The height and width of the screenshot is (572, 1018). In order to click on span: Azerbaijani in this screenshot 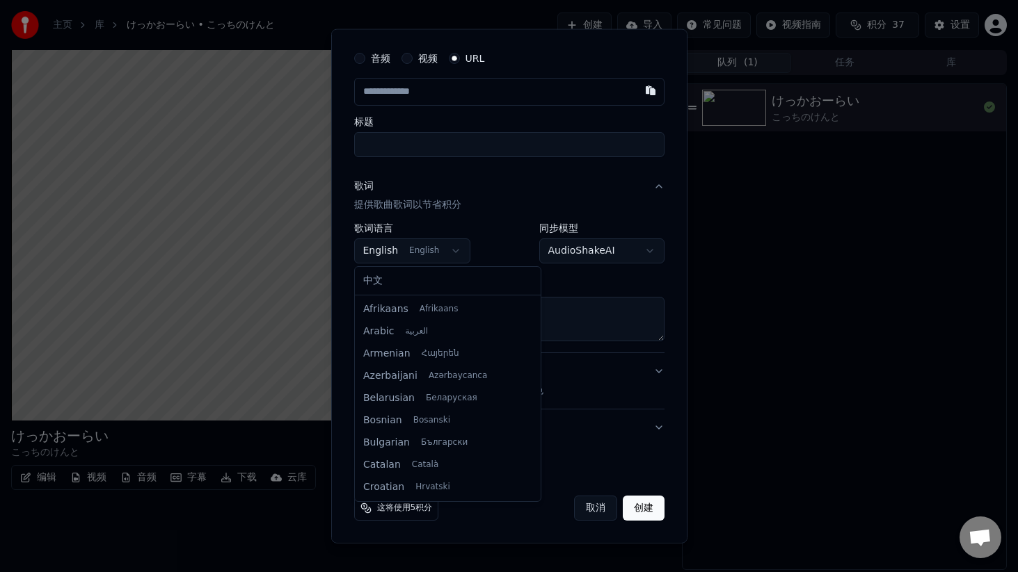, I will do `click(390, 376)`.